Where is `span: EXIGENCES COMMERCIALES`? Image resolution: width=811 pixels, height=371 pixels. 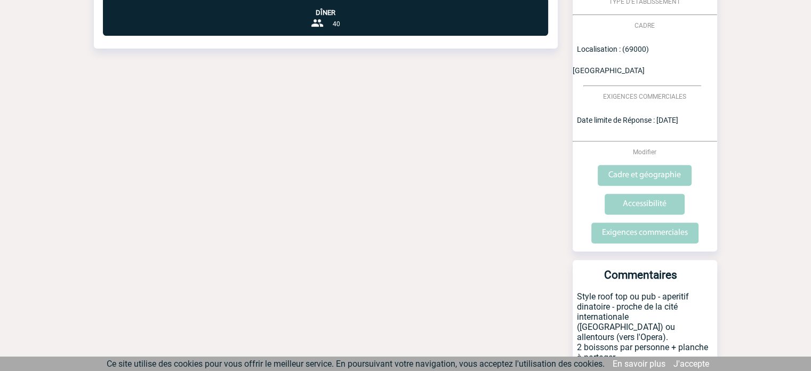
span: EXIGENCES COMMERCIALES is located at coordinates (645, 97).